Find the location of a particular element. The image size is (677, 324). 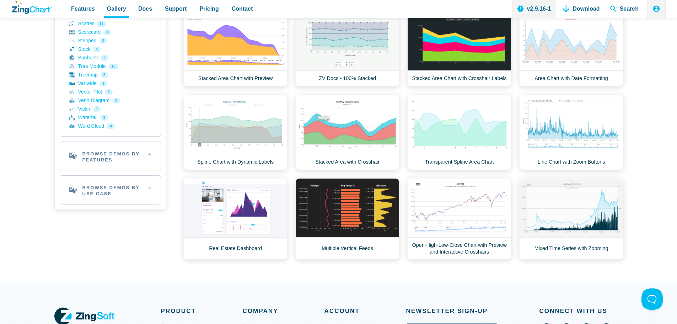

span: Pricing is located at coordinates (209, 9).